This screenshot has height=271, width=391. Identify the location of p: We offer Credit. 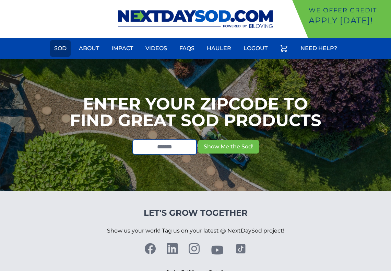
(349, 10).